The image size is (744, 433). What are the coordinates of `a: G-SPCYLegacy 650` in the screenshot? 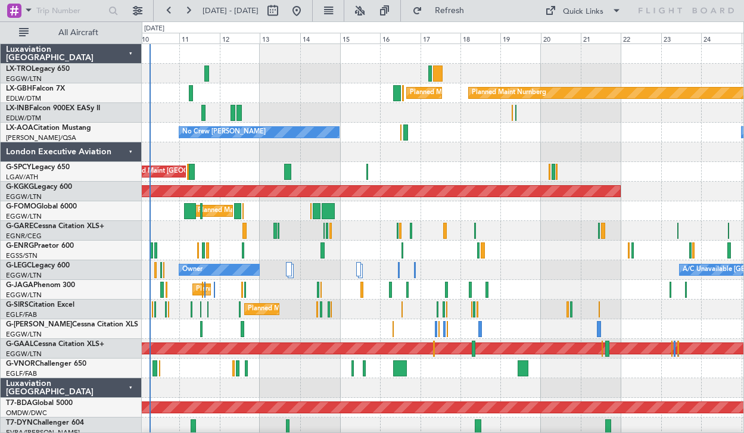 It's located at (38, 167).